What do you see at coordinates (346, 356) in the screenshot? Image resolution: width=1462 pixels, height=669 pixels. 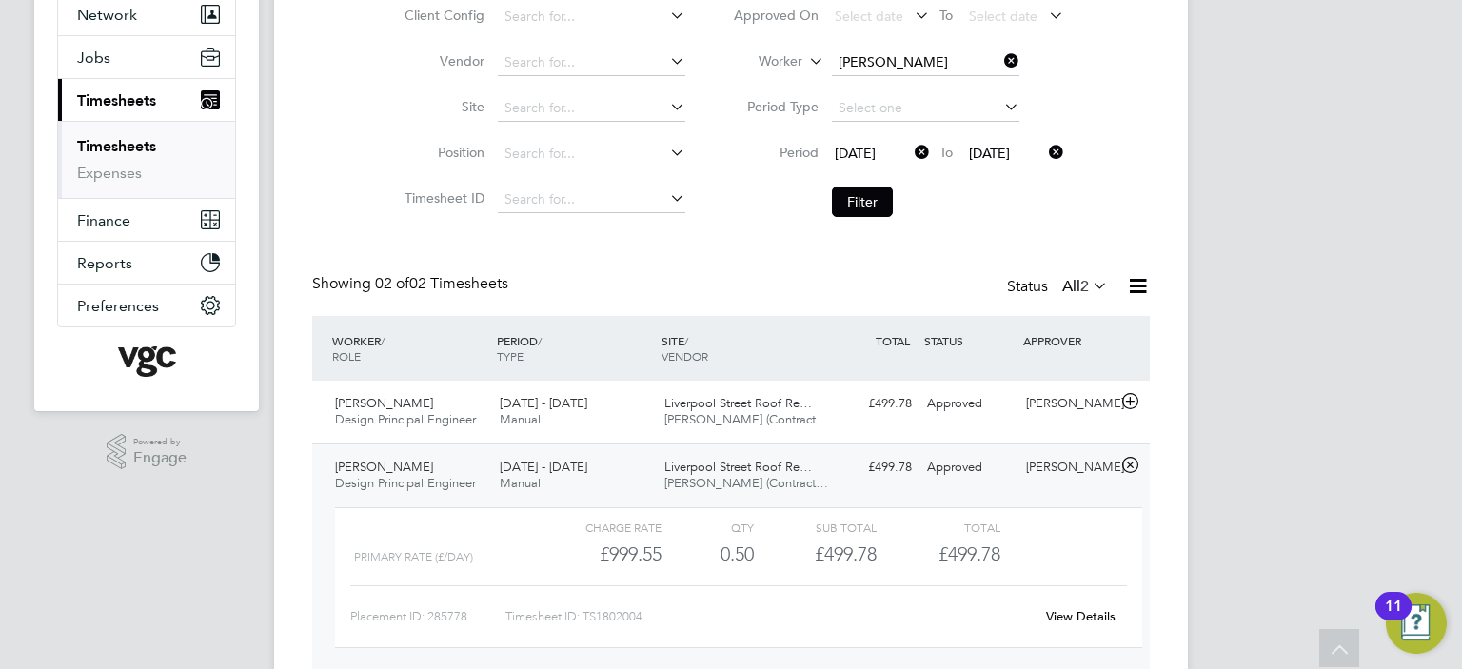 I see `span: ROLE` at bounding box center [346, 356].